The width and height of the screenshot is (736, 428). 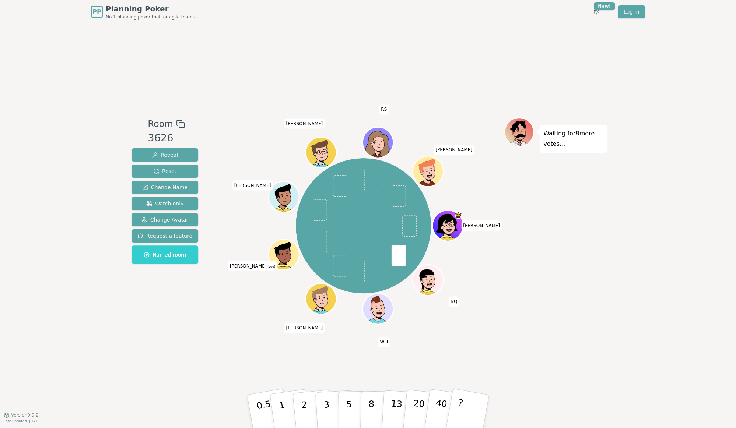 I want to click on button: Version0.9.2, so click(x=21, y=415).